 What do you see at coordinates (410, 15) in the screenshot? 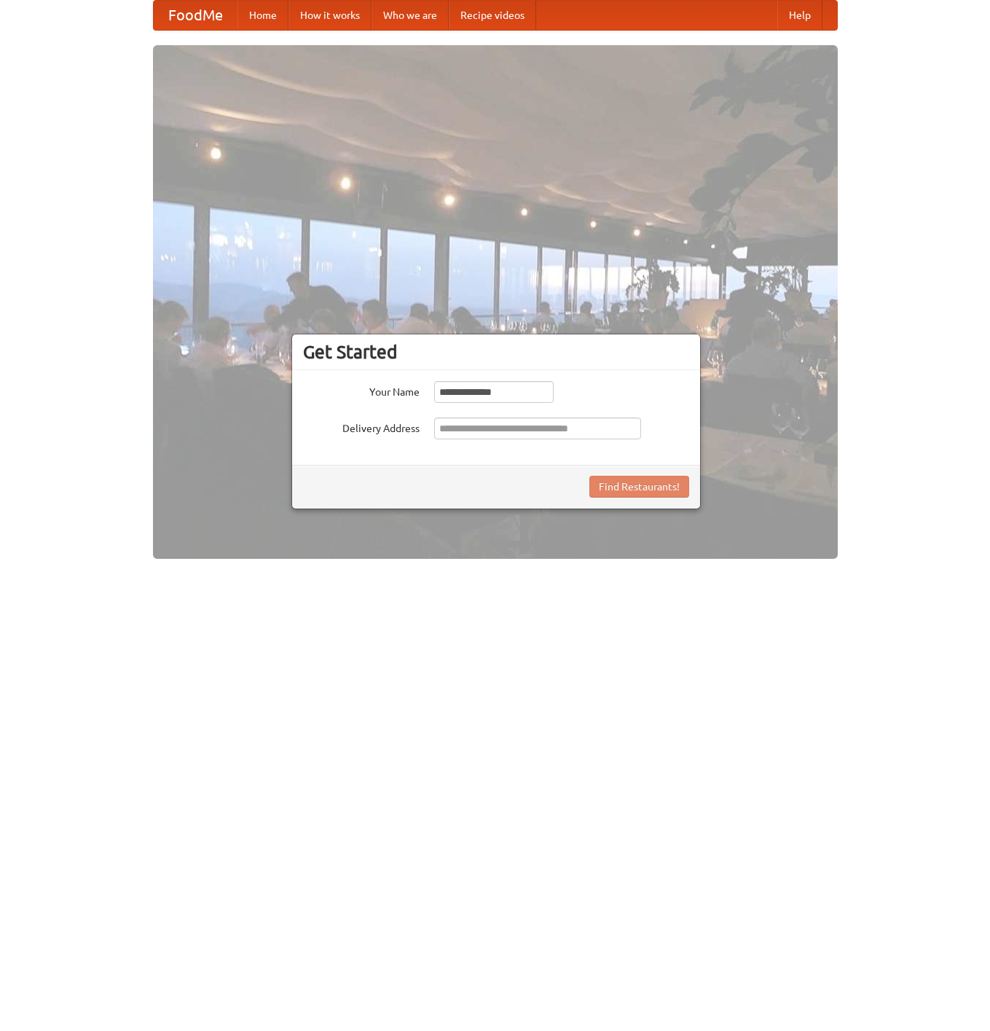
I see `a: Who we are` at bounding box center [410, 15].